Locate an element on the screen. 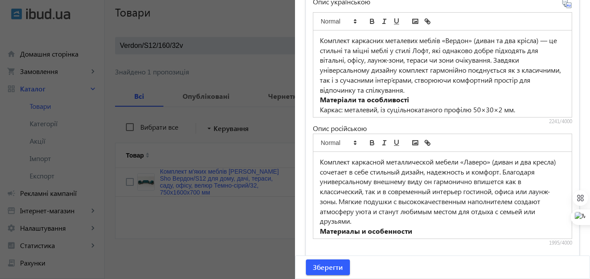 The image size is (590, 279). div: 2241/4000 is located at coordinates (442, 122).